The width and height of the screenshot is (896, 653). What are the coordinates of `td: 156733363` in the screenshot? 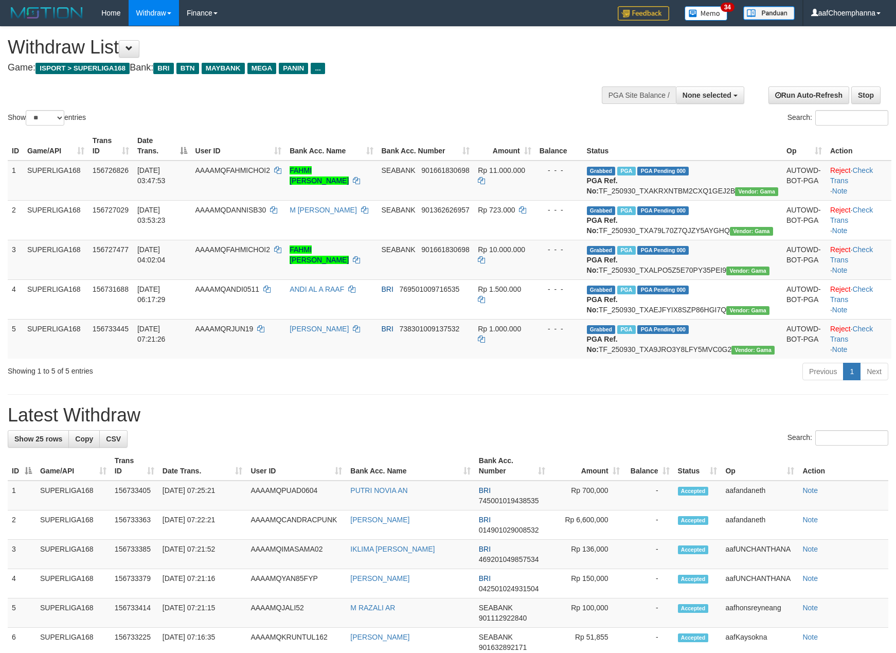 It's located at (134, 524).